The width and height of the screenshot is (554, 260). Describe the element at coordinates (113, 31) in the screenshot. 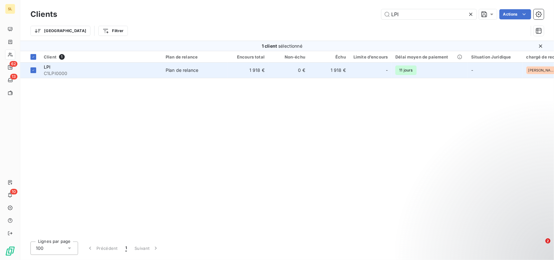

I see `button: Filtrer` at that location.